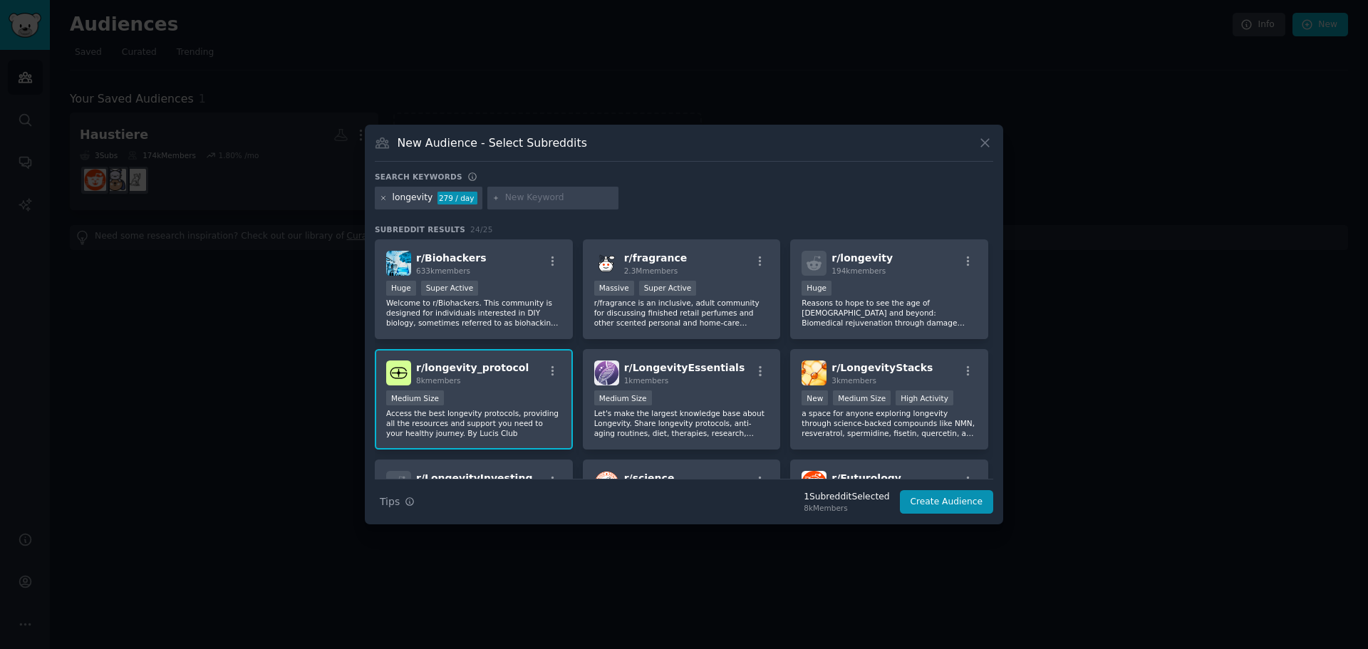 The width and height of the screenshot is (1368, 649). What do you see at coordinates (474, 423) in the screenshot?
I see `p: Access the best longevity protocols, providing all the resources and support you need to your hea...` at bounding box center [474, 423].